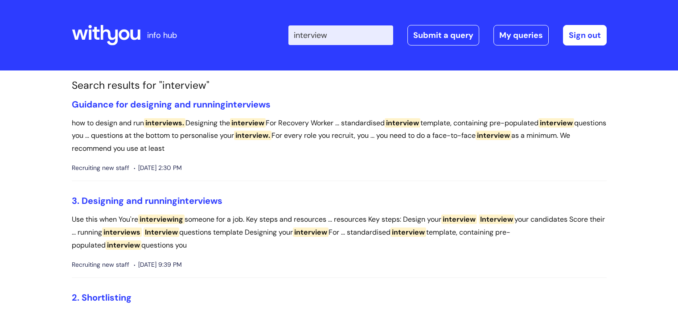 Image resolution: width=678 pixels, height=310 pixels. I want to click on p: how to design and run Designing the For Recovery Worker ... standardised template, containing pre..., so click(339, 136).